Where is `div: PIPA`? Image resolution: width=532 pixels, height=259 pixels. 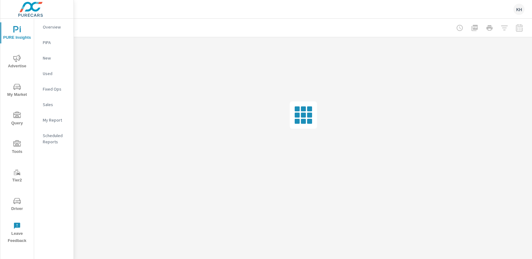 div: PIPA is located at coordinates (54, 43).